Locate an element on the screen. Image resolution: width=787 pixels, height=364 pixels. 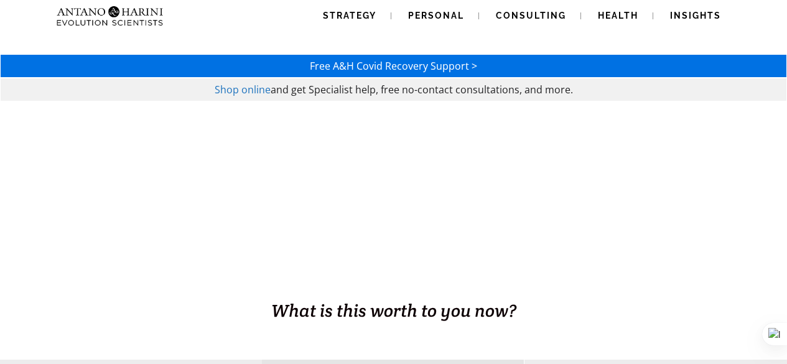
span: What is this worth to you now? is located at coordinates (394, 310).